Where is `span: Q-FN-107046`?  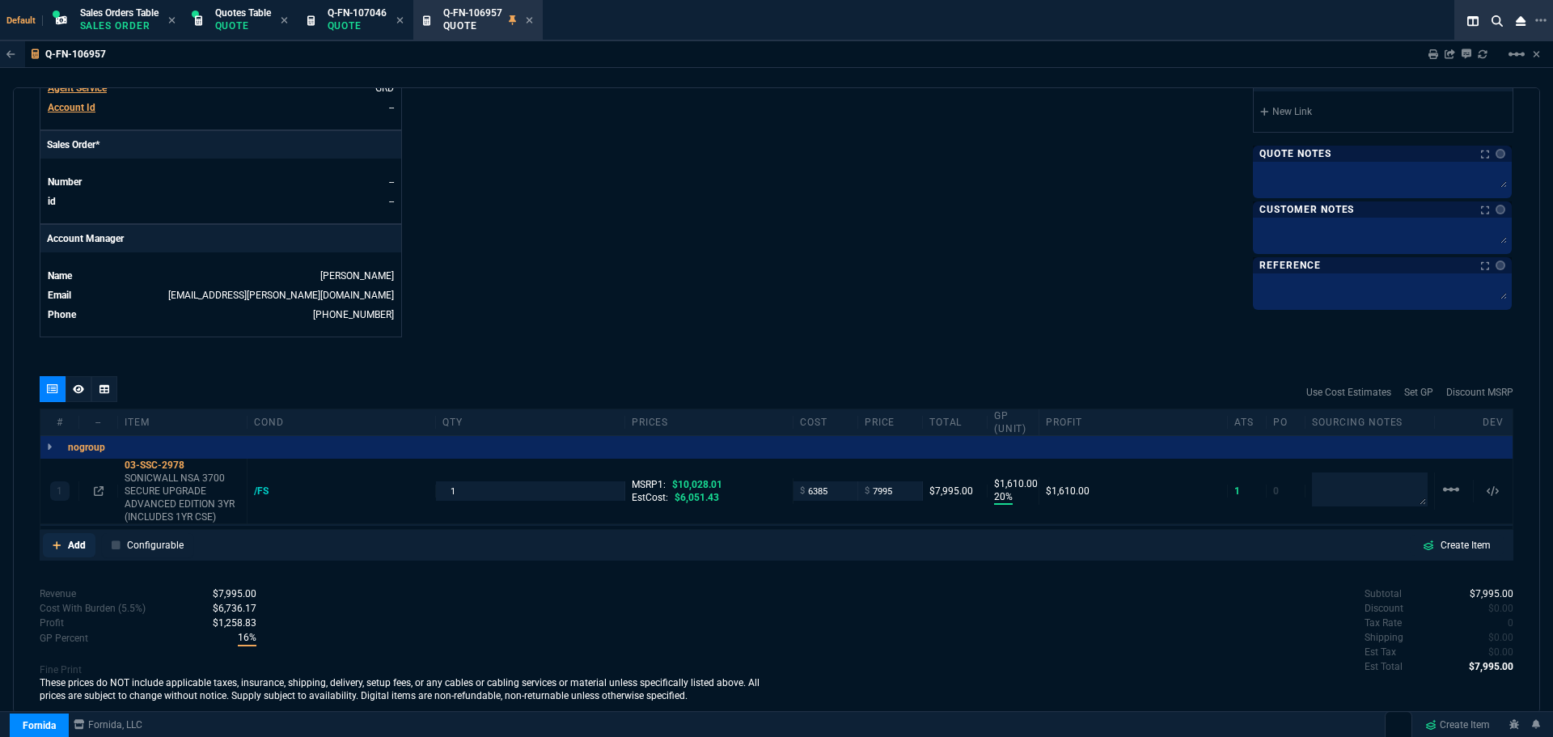
span: Q-FN-107046 is located at coordinates (357, 13).